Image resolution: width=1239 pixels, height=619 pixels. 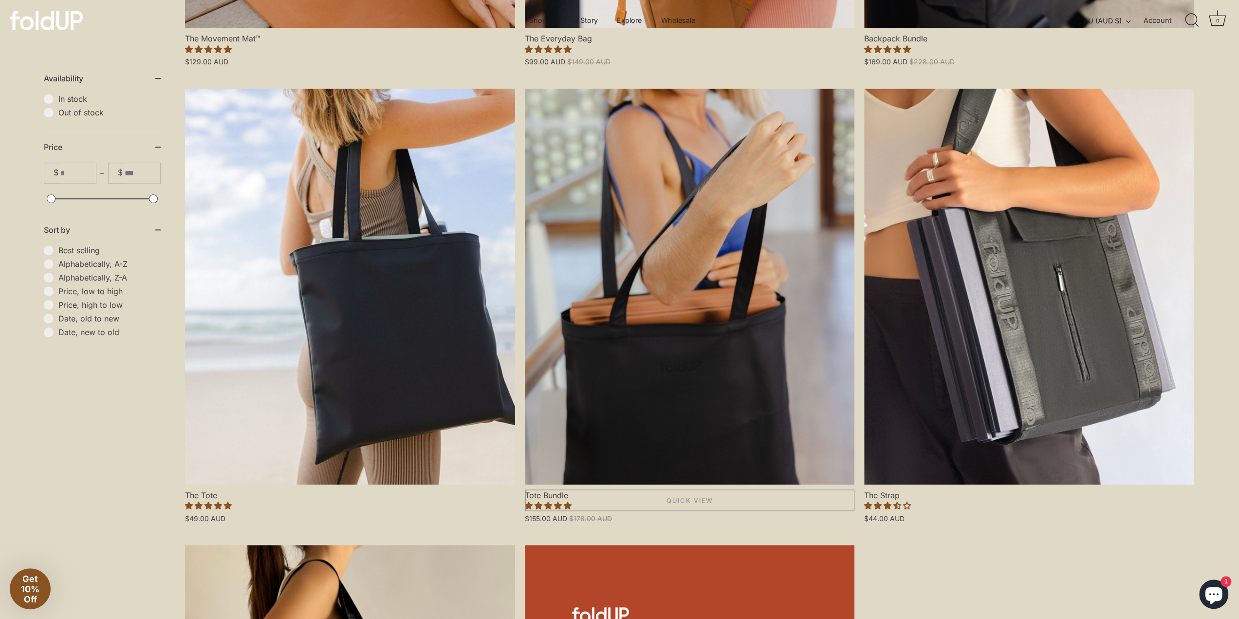 What do you see at coordinates (932, 61) in the screenshot?
I see `span: $228.00 AUD` at bounding box center [932, 61].